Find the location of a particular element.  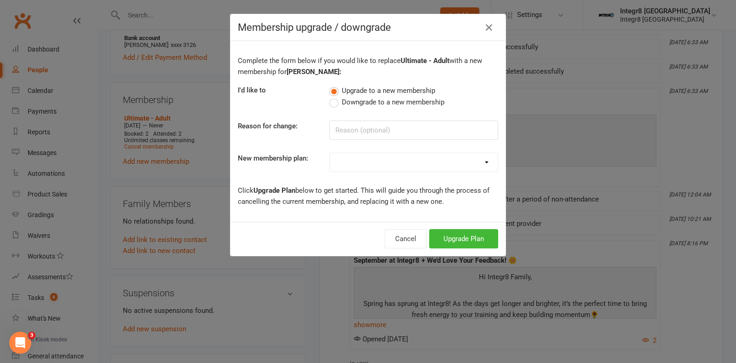

p: Click below to get started. This will guide you through the process of cancelling the current mem... is located at coordinates (368, 196).